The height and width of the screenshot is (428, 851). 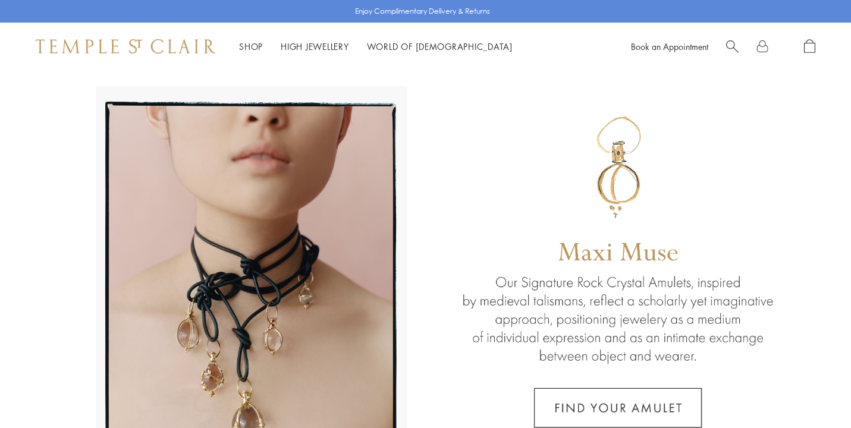 What do you see at coordinates (732, 46) in the screenshot?
I see `a: Search` at bounding box center [732, 46].